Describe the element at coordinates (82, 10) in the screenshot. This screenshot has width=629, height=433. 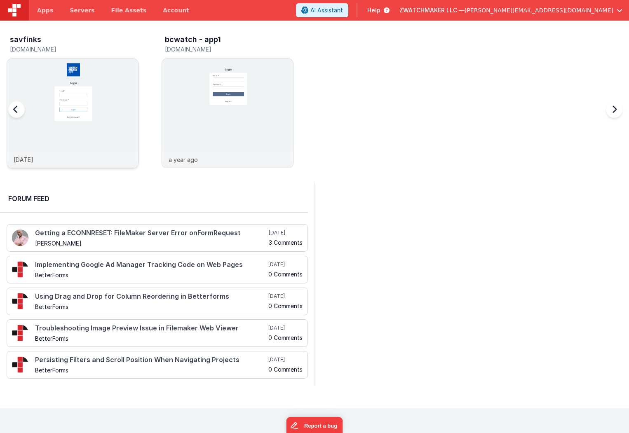
I see `span: Servers` at that location.